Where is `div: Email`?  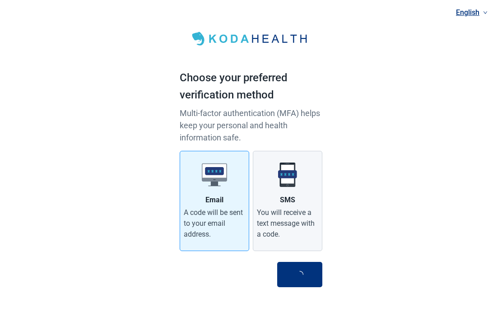 div: Email is located at coordinates (214, 200).